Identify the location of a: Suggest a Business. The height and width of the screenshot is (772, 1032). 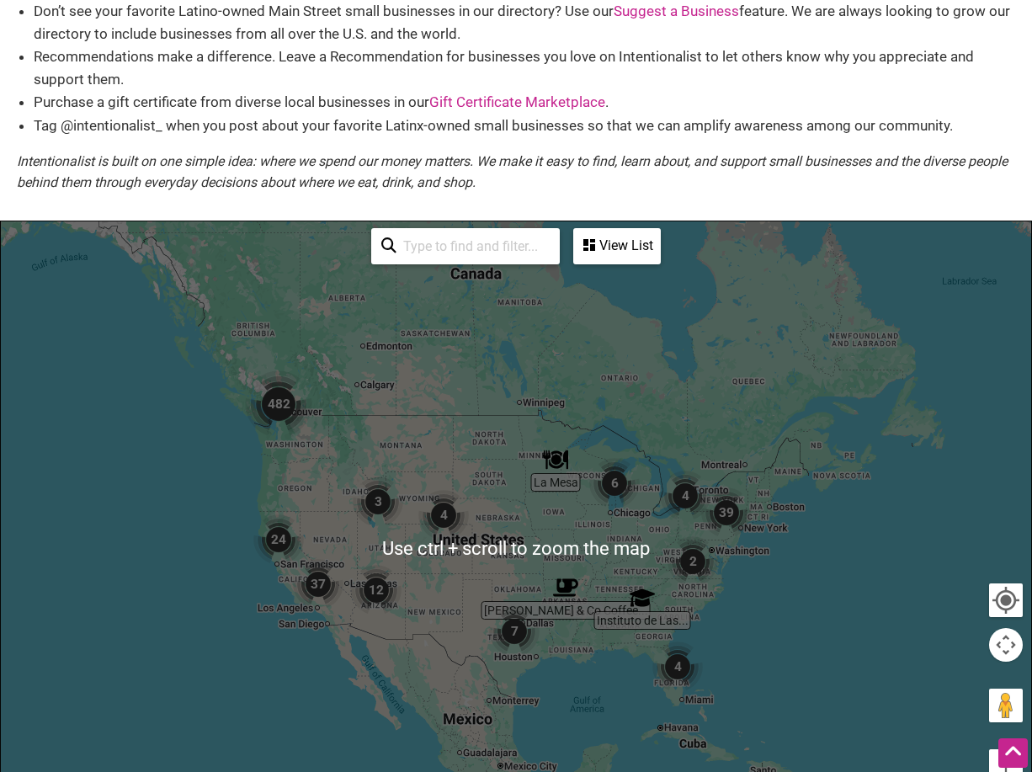
(676, 11).